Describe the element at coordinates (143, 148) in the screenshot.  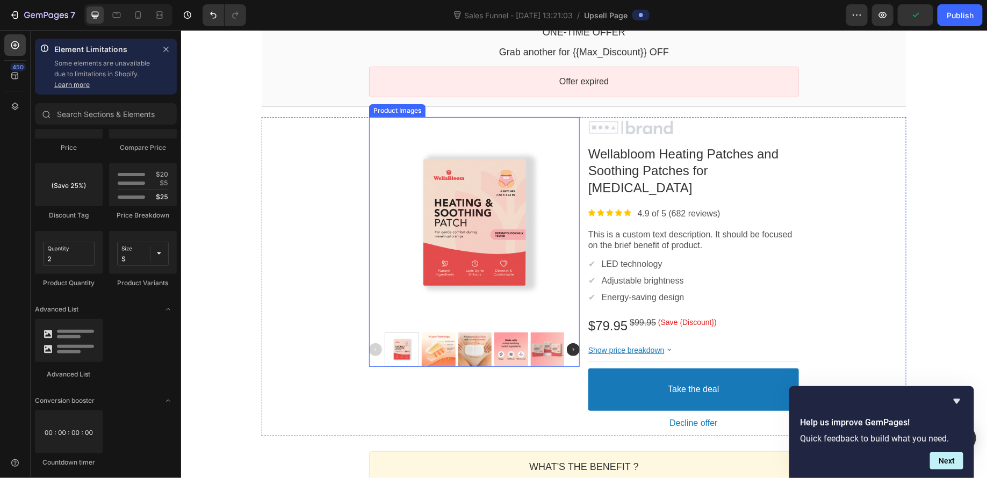
I see `div: Compare Price` at that location.